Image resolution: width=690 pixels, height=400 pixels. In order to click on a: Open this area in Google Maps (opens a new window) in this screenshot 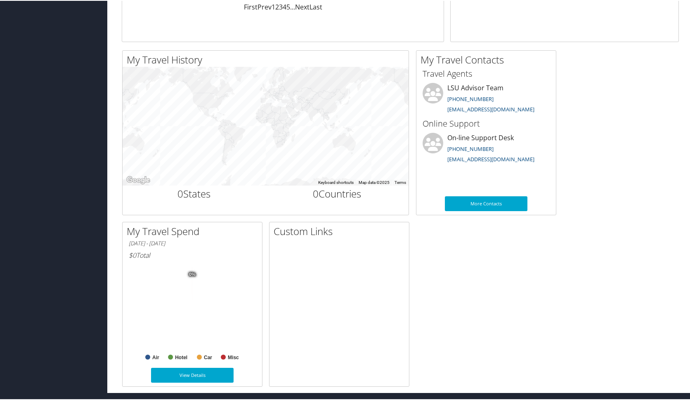, I will do `click(138, 180)`.